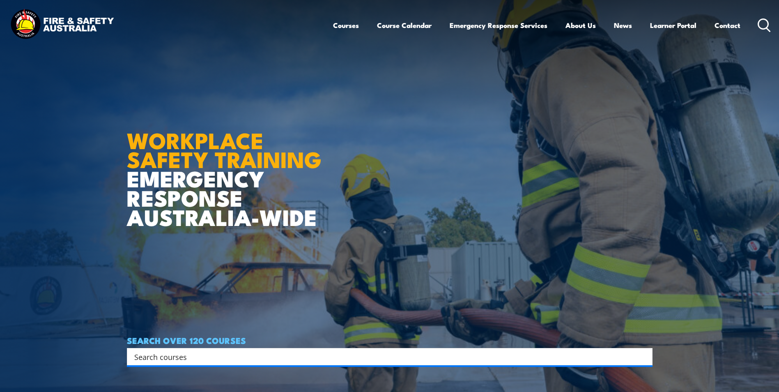 The image size is (779, 392). I want to click on a: News, so click(623, 25).